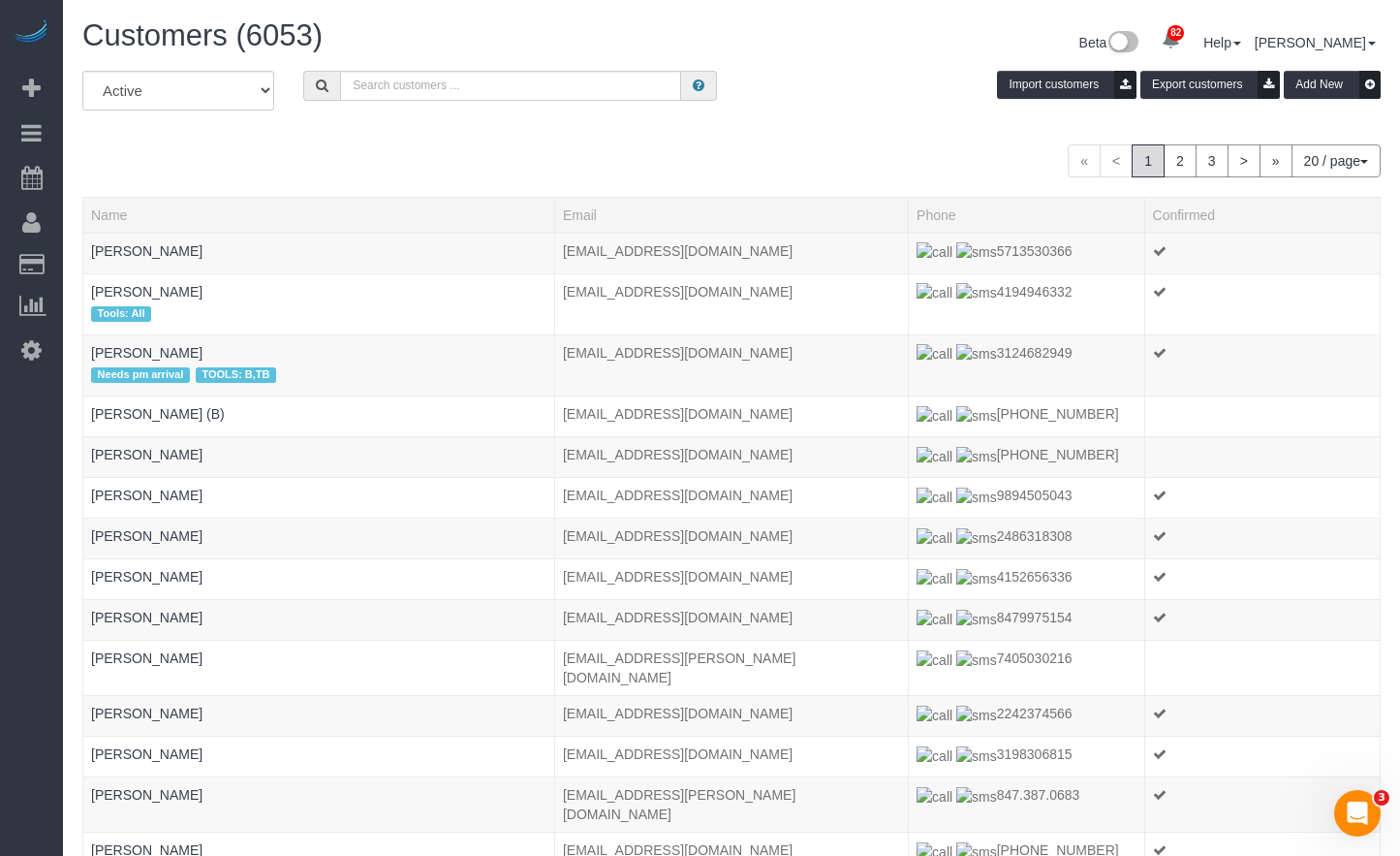 This screenshot has width=1400, height=856. What do you see at coordinates (994, 755) in the screenshot?
I see `span: 3198306815` at bounding box center [994, 755].